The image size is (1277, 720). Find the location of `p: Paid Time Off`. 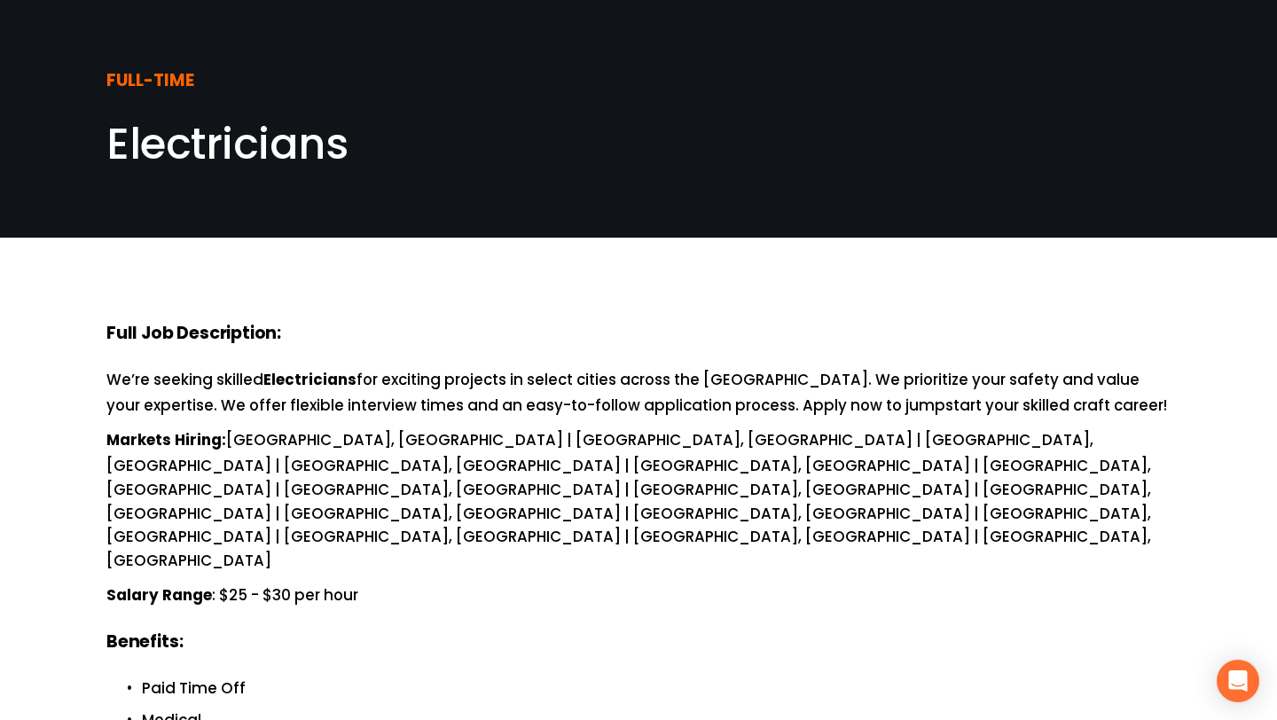

p: Paid Time Off is located at coordinates (656, 688).